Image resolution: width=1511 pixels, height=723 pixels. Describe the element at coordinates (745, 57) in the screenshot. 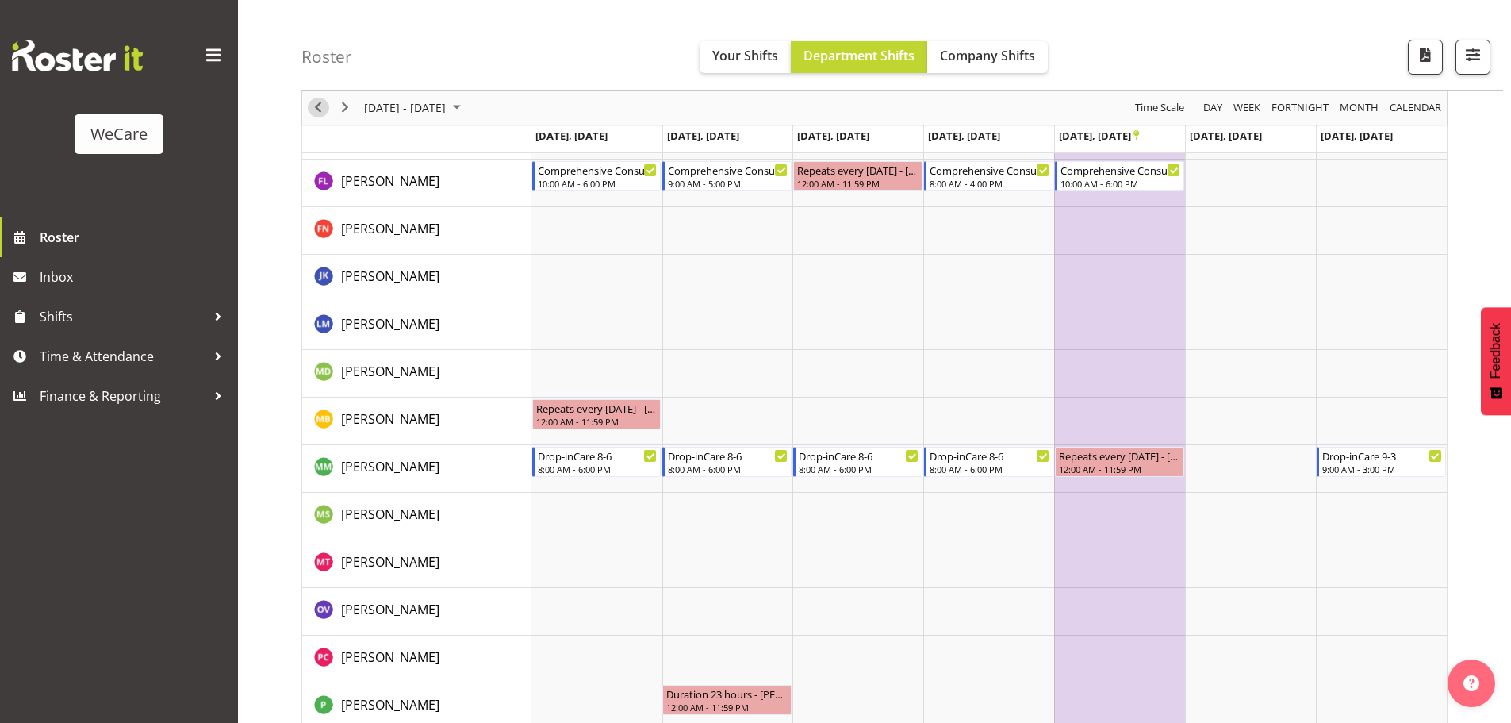

I see `button: Your Shifts` at that location.